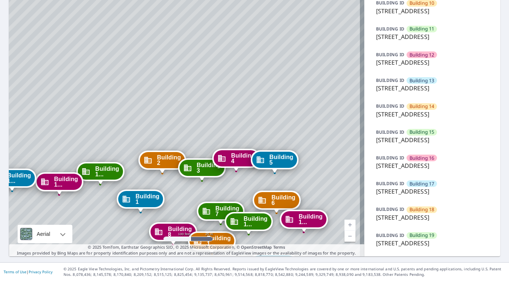 The width and height of the screenshot is (509, 281). Describe the element at coordinates (169, 160) in the screenshot. I see `span: Building 2` at that location.